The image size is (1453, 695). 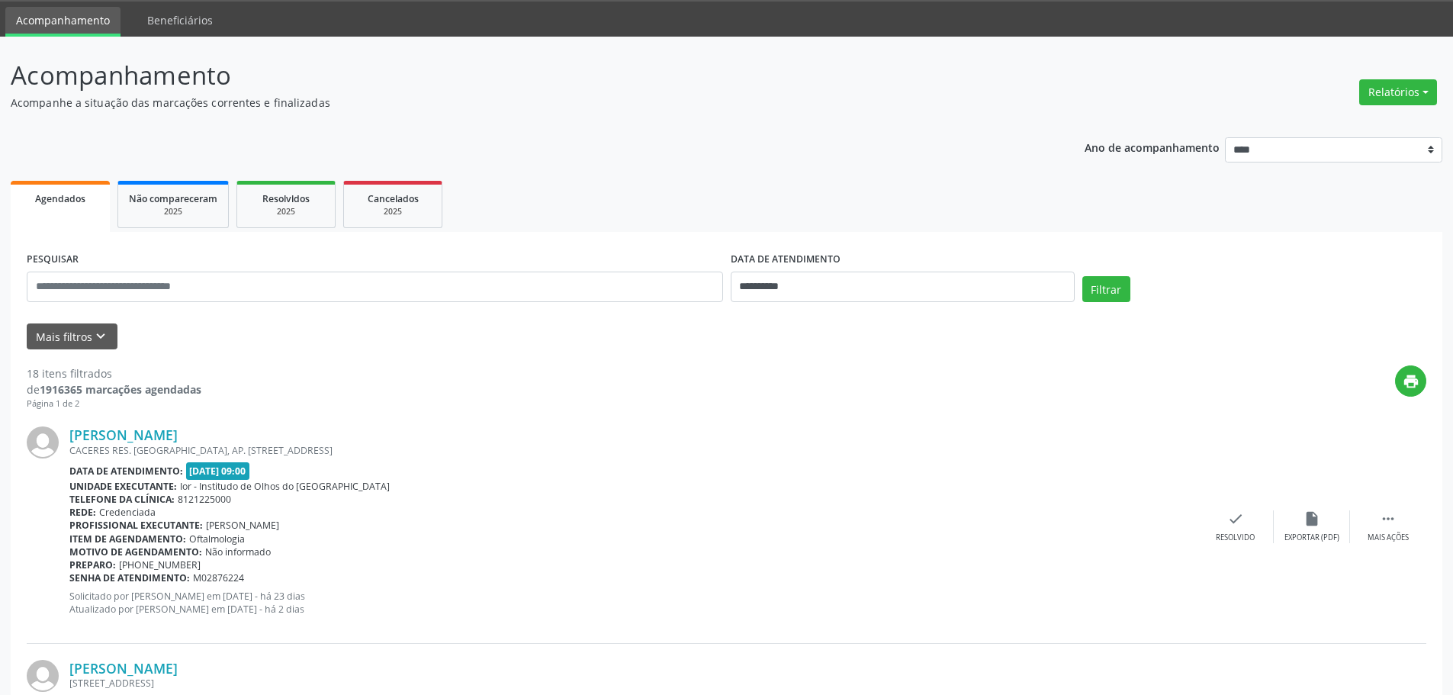 What do you see at coordinates (1235, 519) in the screenshot?
I see `i: check` at bounding box center [1235, 519].